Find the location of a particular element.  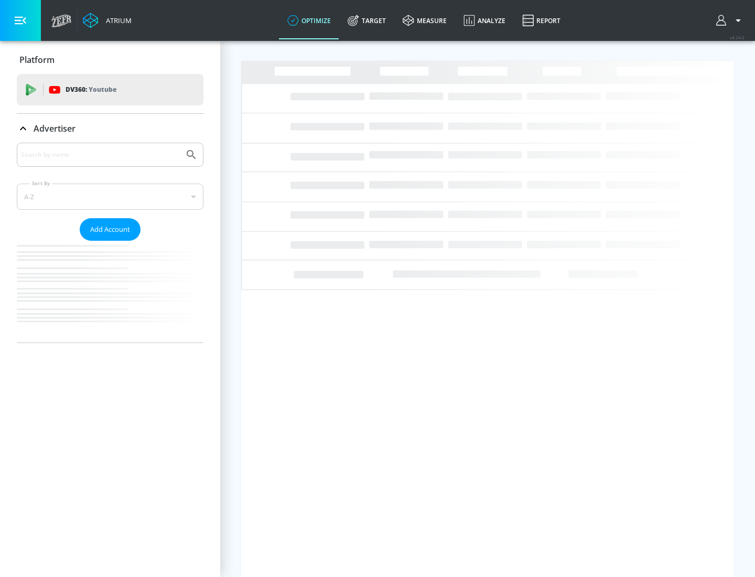

div: Platform is located at coordinates (110, 60).